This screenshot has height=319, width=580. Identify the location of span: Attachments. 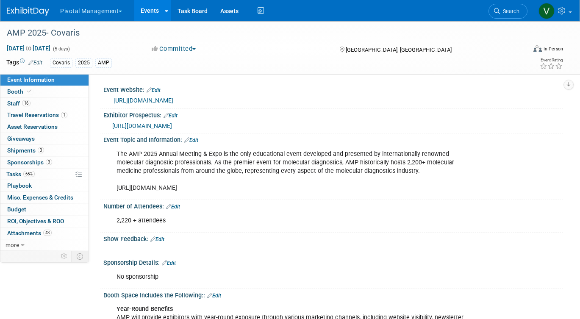
(29, 233).